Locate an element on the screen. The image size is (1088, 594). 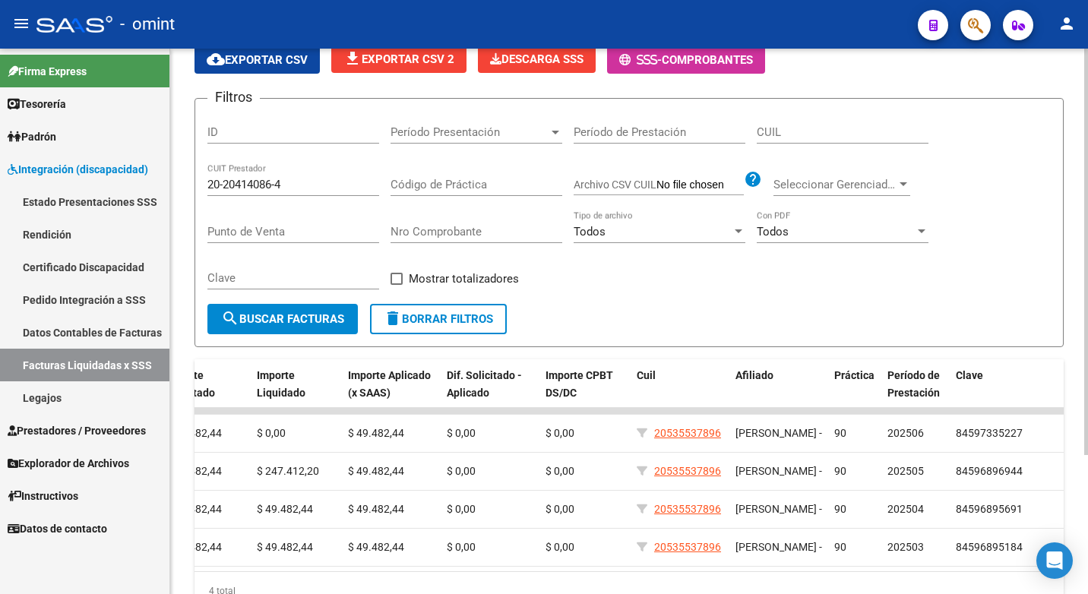
span: Buscar Facturas is located at coordinates (283, 319).